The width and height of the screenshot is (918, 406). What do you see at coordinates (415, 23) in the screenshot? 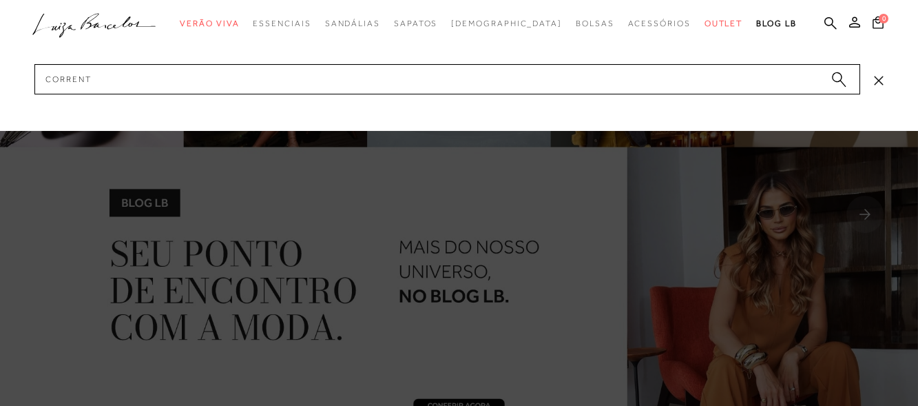
I see `span: Sapatos` at bounding box center [415, 23].